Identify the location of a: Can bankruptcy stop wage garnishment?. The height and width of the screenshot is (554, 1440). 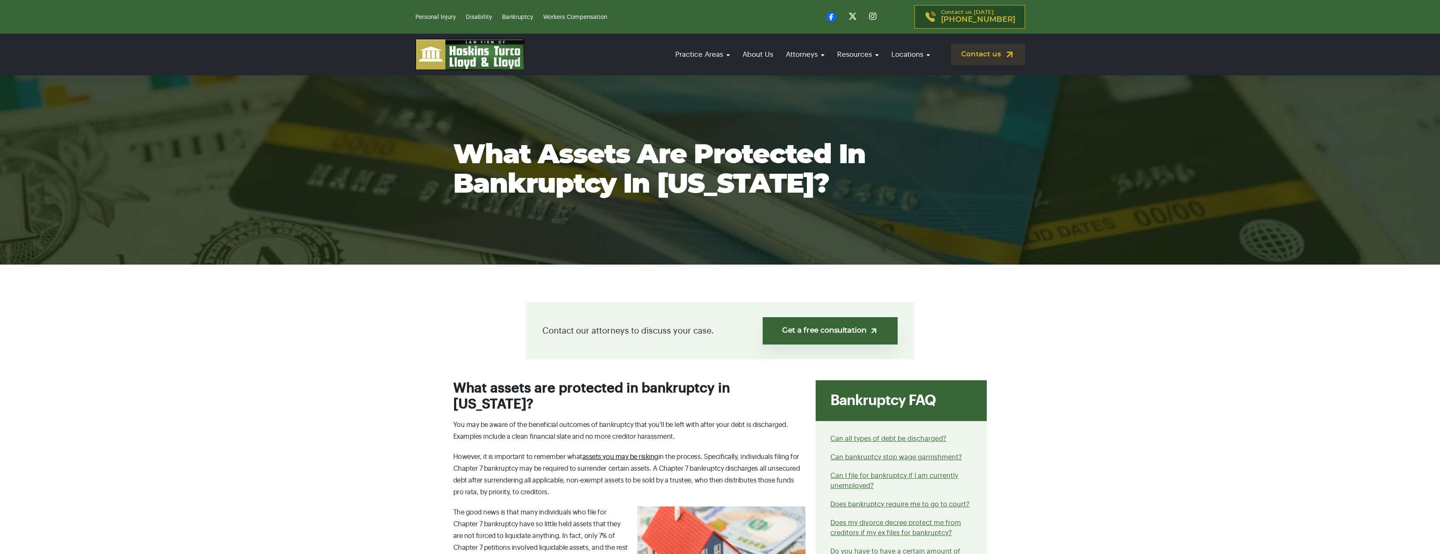
(896, 457).